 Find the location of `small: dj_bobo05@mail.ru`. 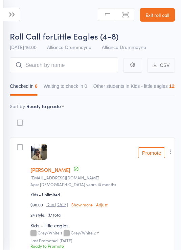

small: dj_bobo05@mail.ru is located at coordinates (100, 177).